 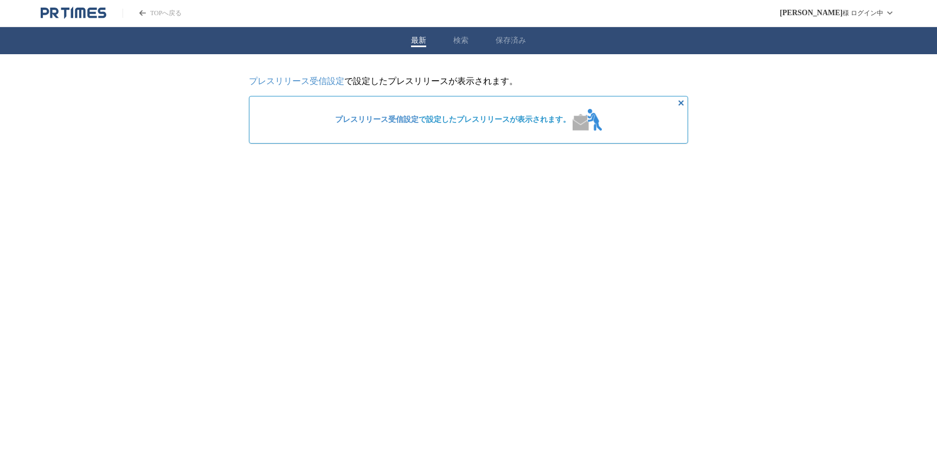 What do you see at coordinates (461, 41) in the screenshot?
I see `button: 検索` at bounding box center [461, 41].